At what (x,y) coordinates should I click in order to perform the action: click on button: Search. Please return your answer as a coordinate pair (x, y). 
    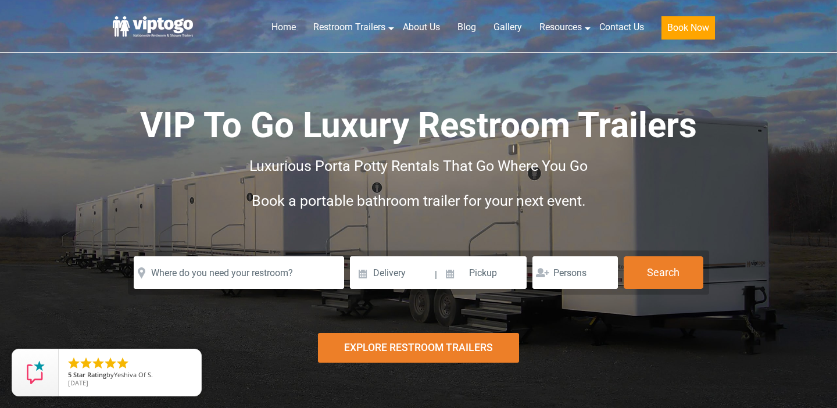
    Looking at the image, I should click on (663, 273).